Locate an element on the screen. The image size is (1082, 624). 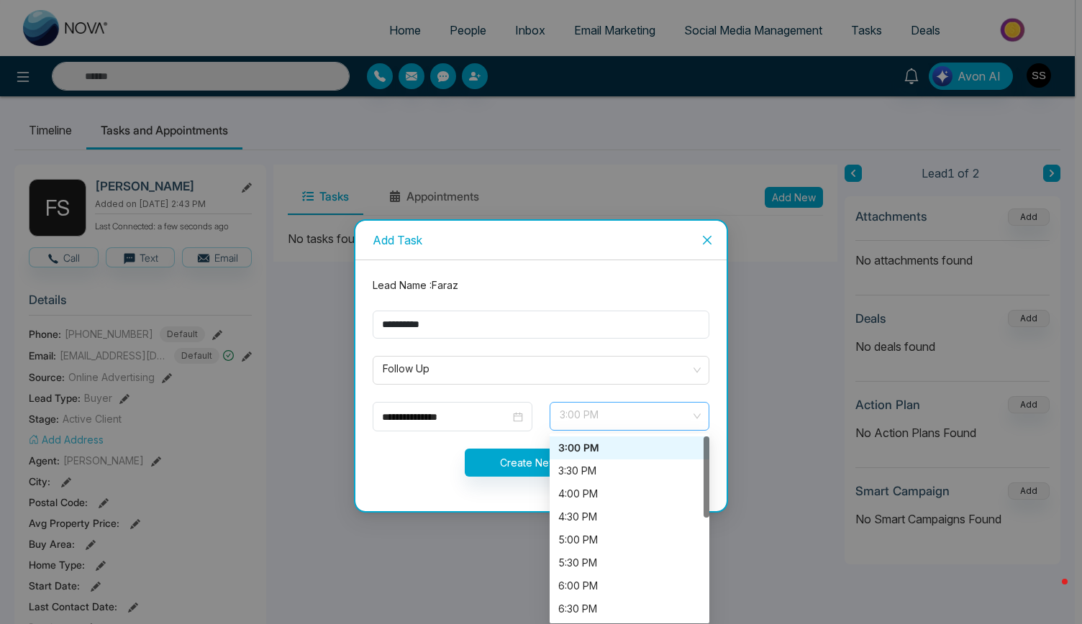
div: Add Task is located at coordinates (541, 240).